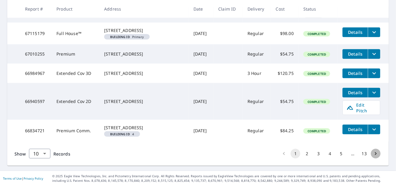  Describe the element at coordinates (122, 134) in the screenshot. I see `span: 4` at that location.